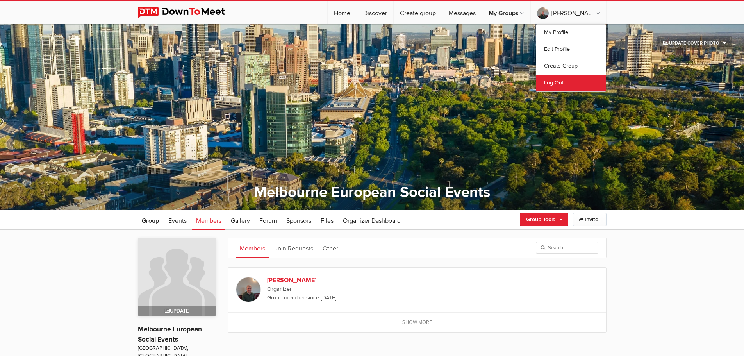 The width and height of the screenshot is (744, 356). I want to click on a: Create Group, so click(571, 66).